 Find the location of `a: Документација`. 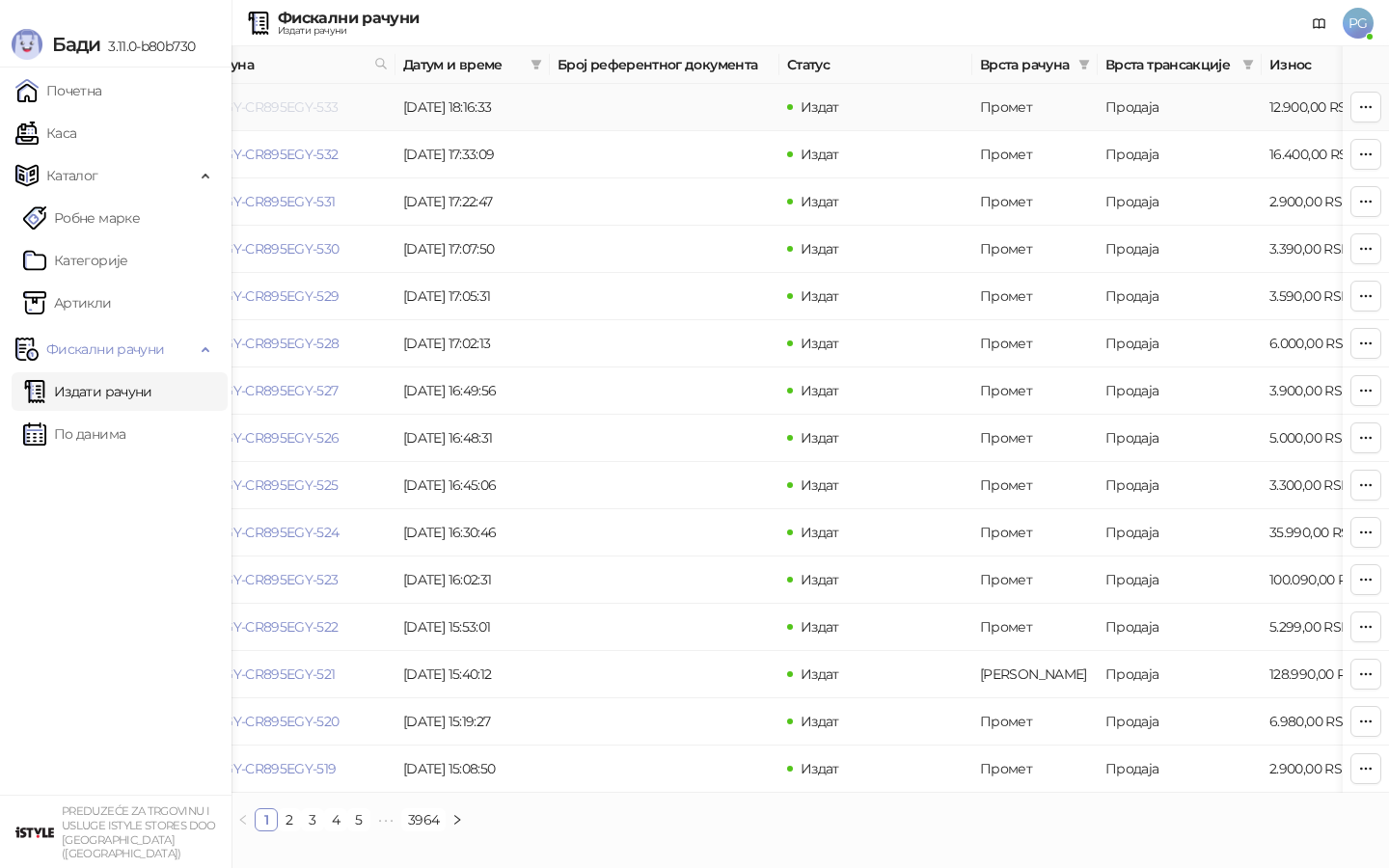

a: Документација is located at coordinates (1320, 24).